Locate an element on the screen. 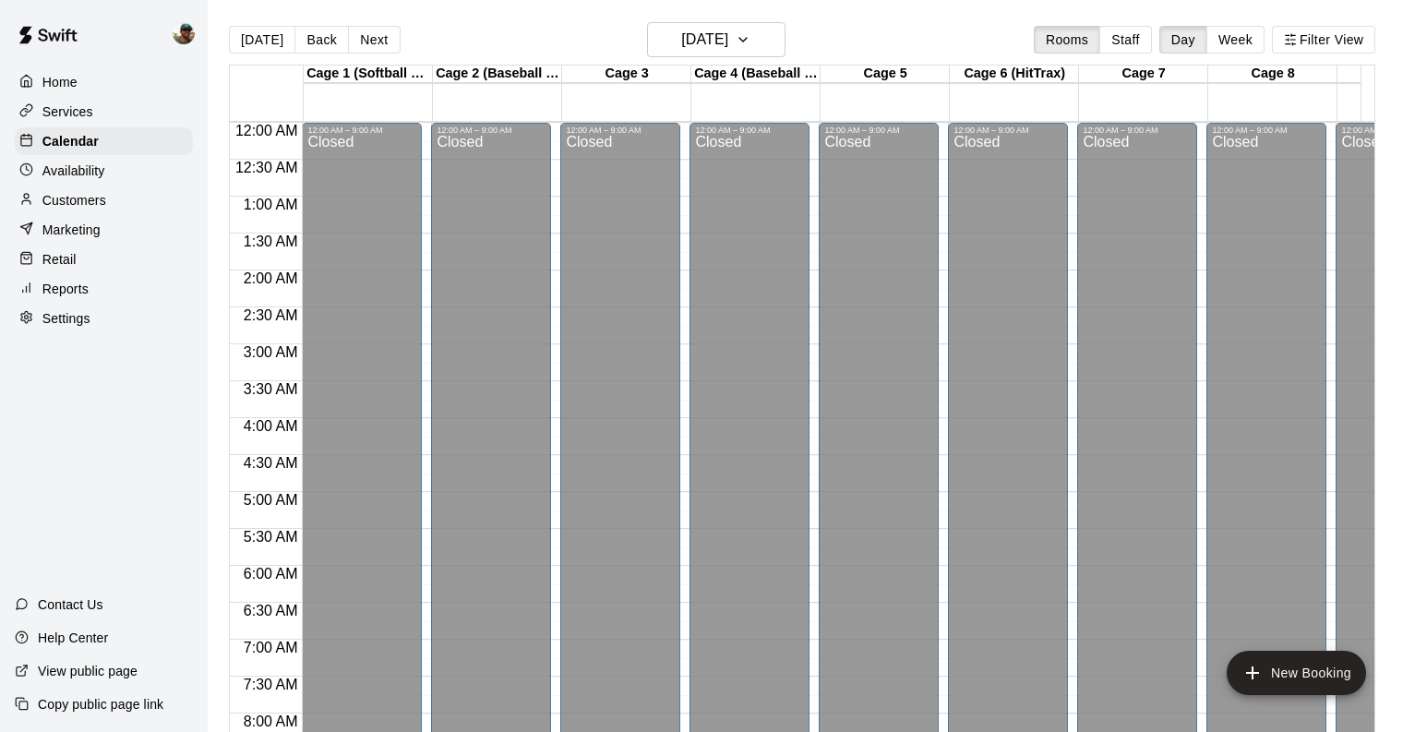 The image size is (1415, 732). span: 5:00 AM is located at coordinates (271, 499).